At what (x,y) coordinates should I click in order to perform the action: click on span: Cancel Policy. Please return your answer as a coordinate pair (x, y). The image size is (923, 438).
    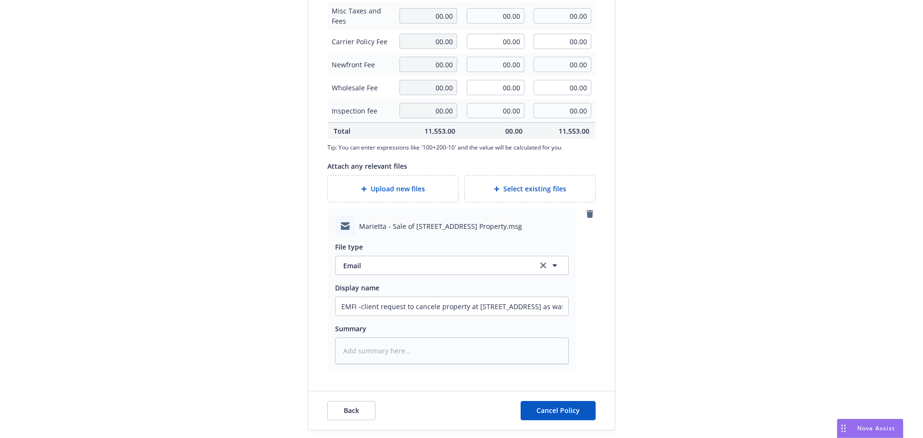
    Looking at the image, I should click on (558, 410).